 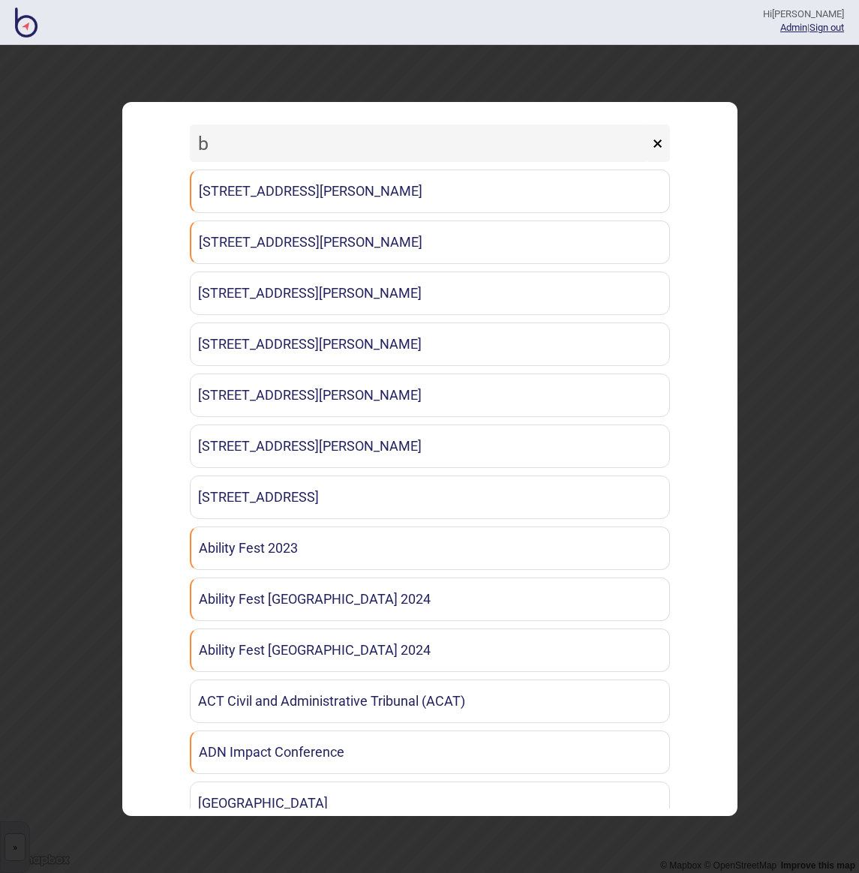 What do you see at coordinates (430, 548) in the screenshot?
I see `a: Ability Fest 2023` at bounding box center [430, 548].